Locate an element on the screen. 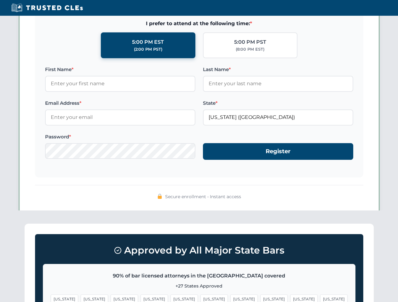 Image resolution: width=398 pixels, height=302 pixels. label: State is located at coordinates (278, 103).